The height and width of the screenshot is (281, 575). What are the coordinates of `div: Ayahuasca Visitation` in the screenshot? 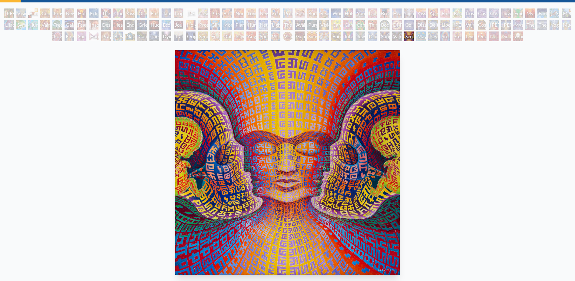 It's located at (300, 25).